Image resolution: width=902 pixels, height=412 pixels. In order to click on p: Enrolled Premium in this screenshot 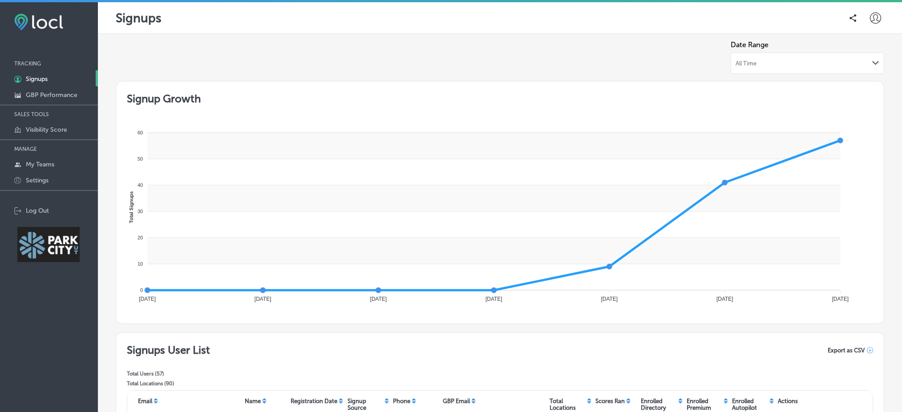, I will do `click(704, 405)`.